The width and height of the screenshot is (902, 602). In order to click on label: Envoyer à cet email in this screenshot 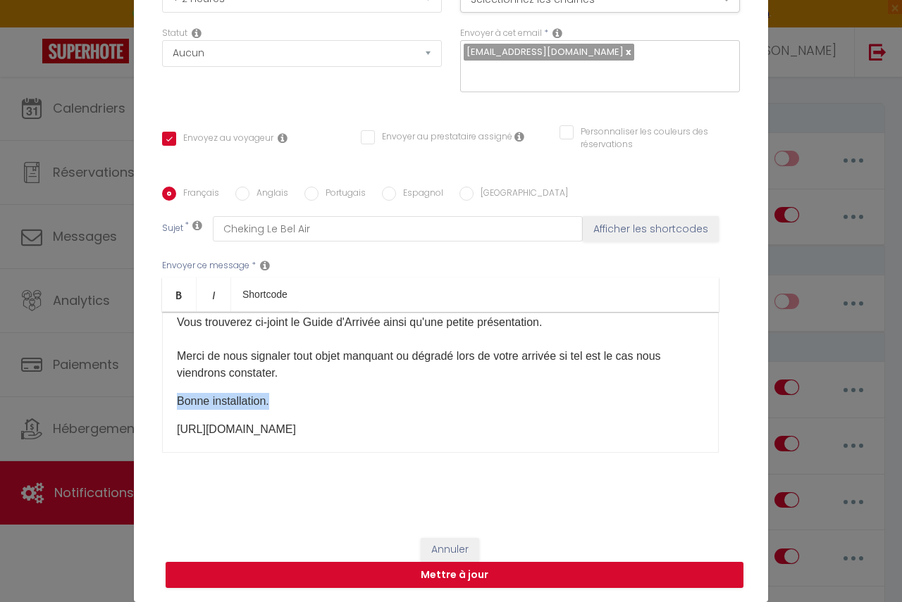, I will do `click(501, 33)`.